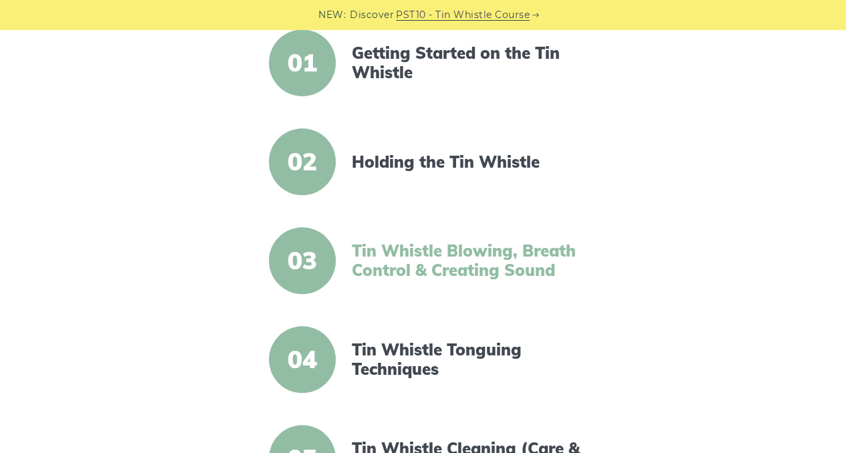 This screenshot has height=453, width=846. Describe the element at coordinates (467, 63) in the screenshot. I see `a: Getting Started on the Tin Whistle` at that location.